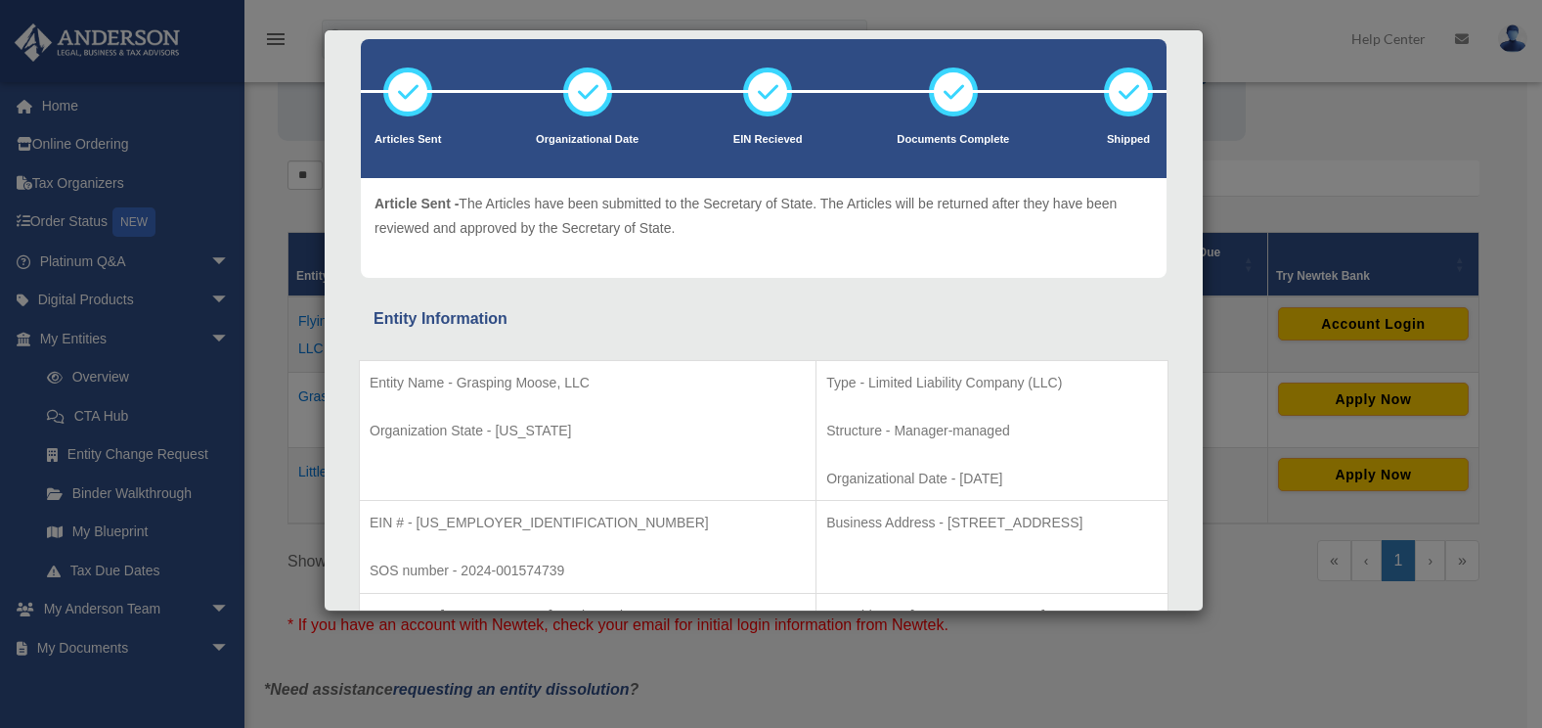  What do you see at coordinates (417, 203) in the screenshot?
I see `span: Article Sent -` at bounding box center [417, 203].